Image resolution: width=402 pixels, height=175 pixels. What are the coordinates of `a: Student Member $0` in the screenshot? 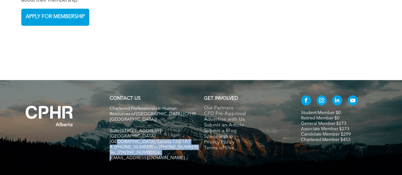 It's located at (321, 113).